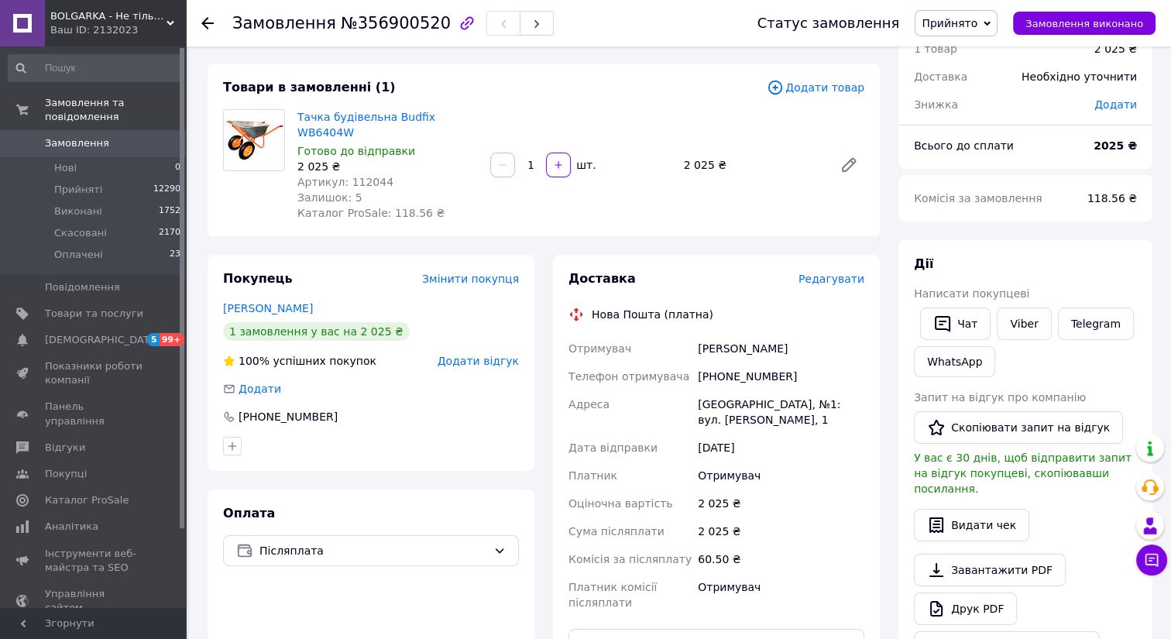  I want to click on span: Товари та послуги, so click(94, 314).